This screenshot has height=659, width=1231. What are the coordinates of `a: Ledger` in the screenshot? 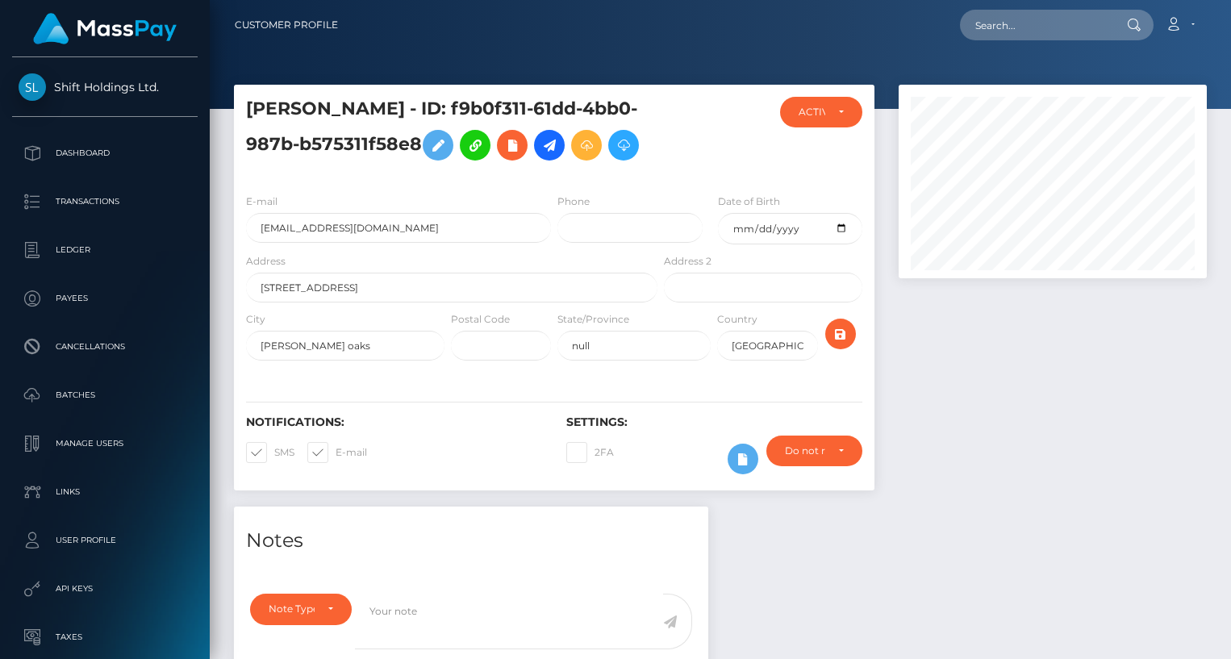 It's located at (105, 250).